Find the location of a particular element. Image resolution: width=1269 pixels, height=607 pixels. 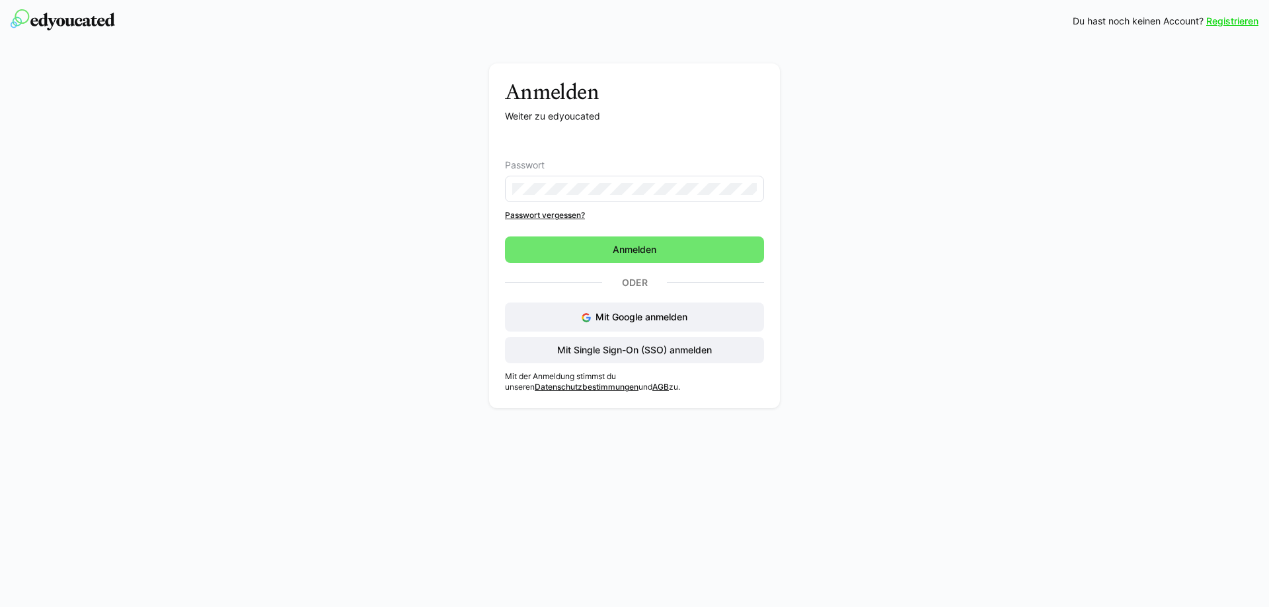

span: Mit Single Sign-On (SSO) anmelden is located at coordinates (634, 350).